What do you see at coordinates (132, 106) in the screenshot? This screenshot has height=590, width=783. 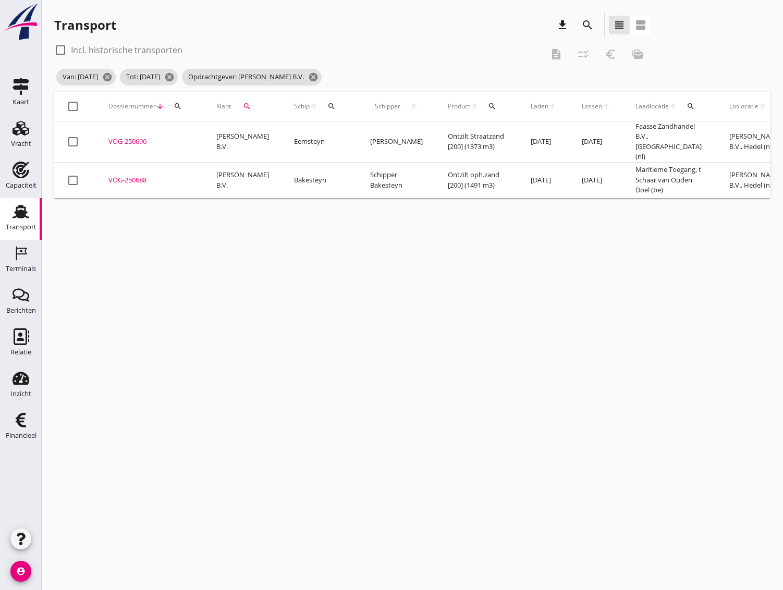 I see `span: Dossiernummer` at bounding box center [132, 106].